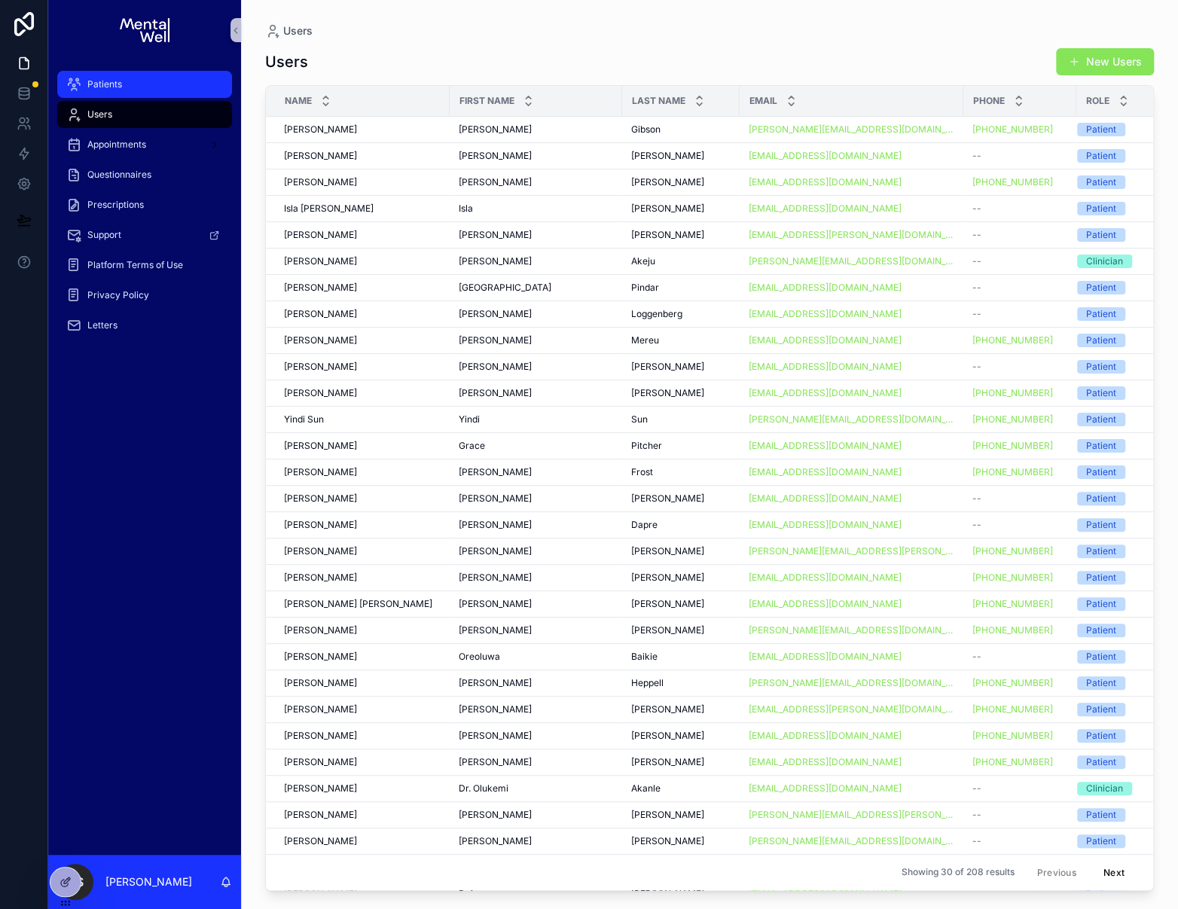 This screenshot has height=909, width=1178. I want to click on span: Gibson, so click(645, 130).